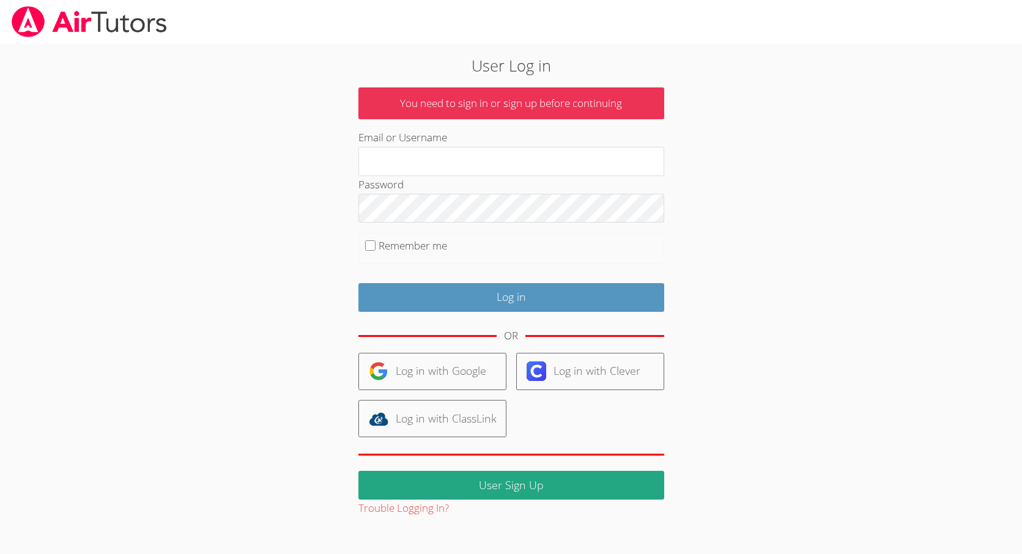 Image resolution: width=1022 pixels, height=554 pixels. Describe the element at coordinates (381, 184) in the screenshot. I see `label: Password` at that location.